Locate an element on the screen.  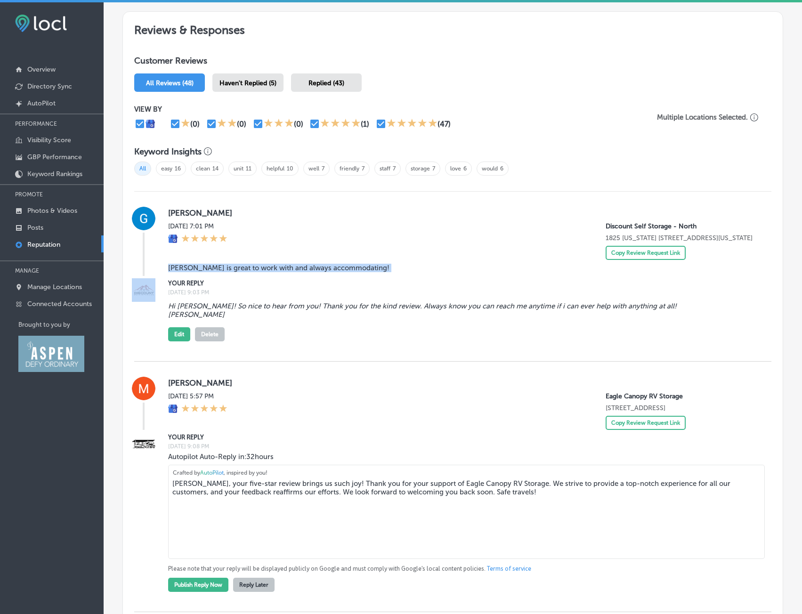
span: Haven't Replied (5) is located at coordinates (248, 83).